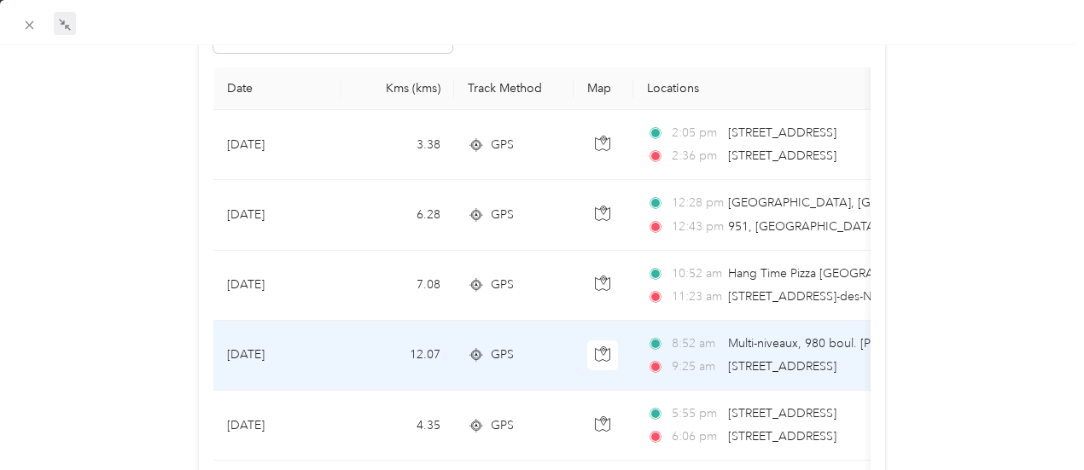 This screenshot has width=1084, height=470. I want to click on th: Date, so click(277, 89).